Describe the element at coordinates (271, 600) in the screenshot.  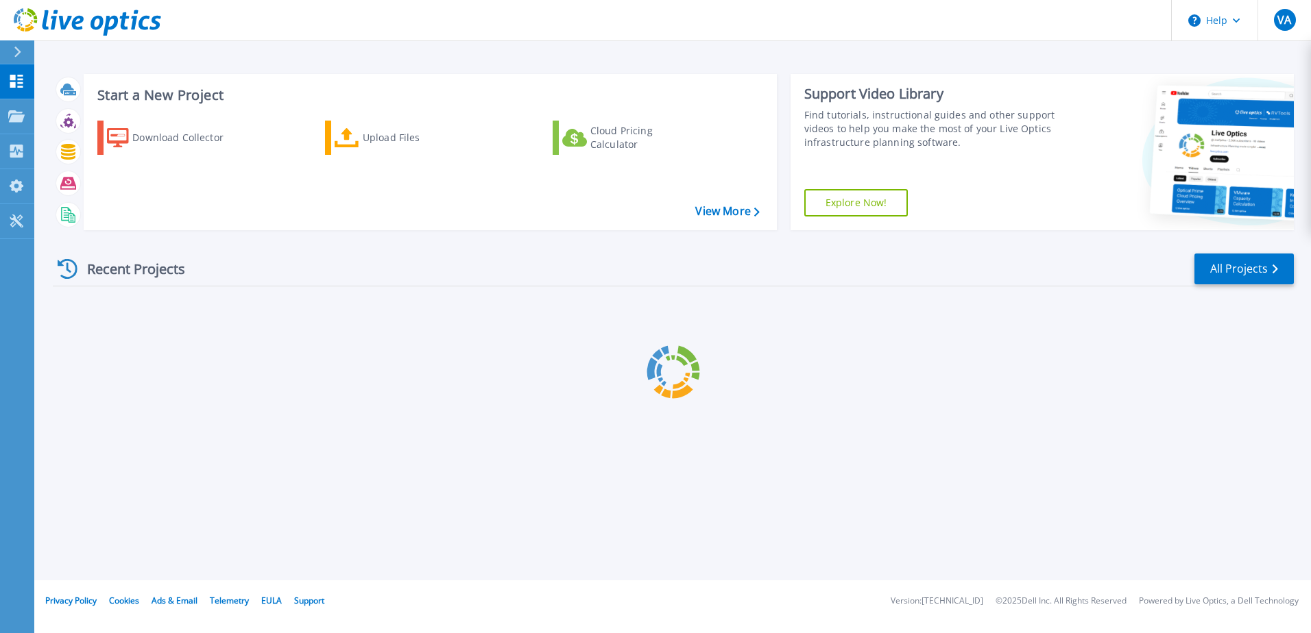
I see `a: EULA` at that location.